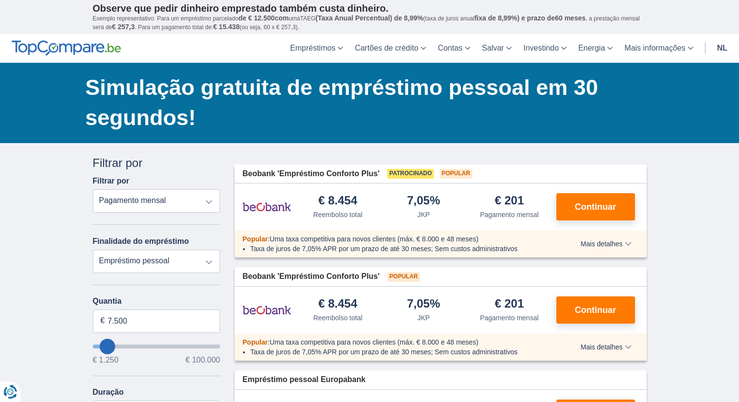  What do you see at coordinates (316, 48) in the screenshot?
I see `a: Empréstimos` at bounding box center [316, 48].